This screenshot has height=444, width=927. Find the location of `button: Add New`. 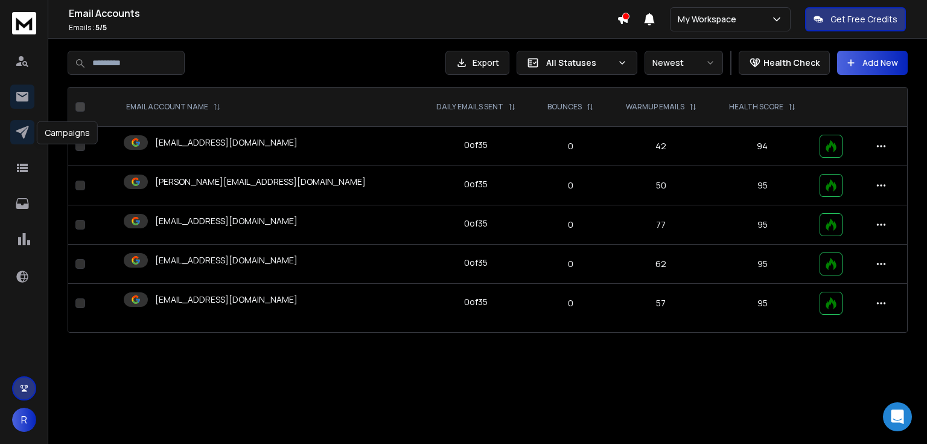

button: Add New is located at coordinates (872, 63).